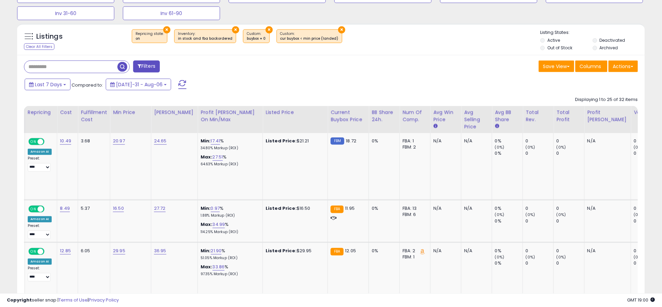  What do you see at coordinates (414, 148) in the screenshot?
I see `div: FBM: 2` at bounding box center [414, 148].